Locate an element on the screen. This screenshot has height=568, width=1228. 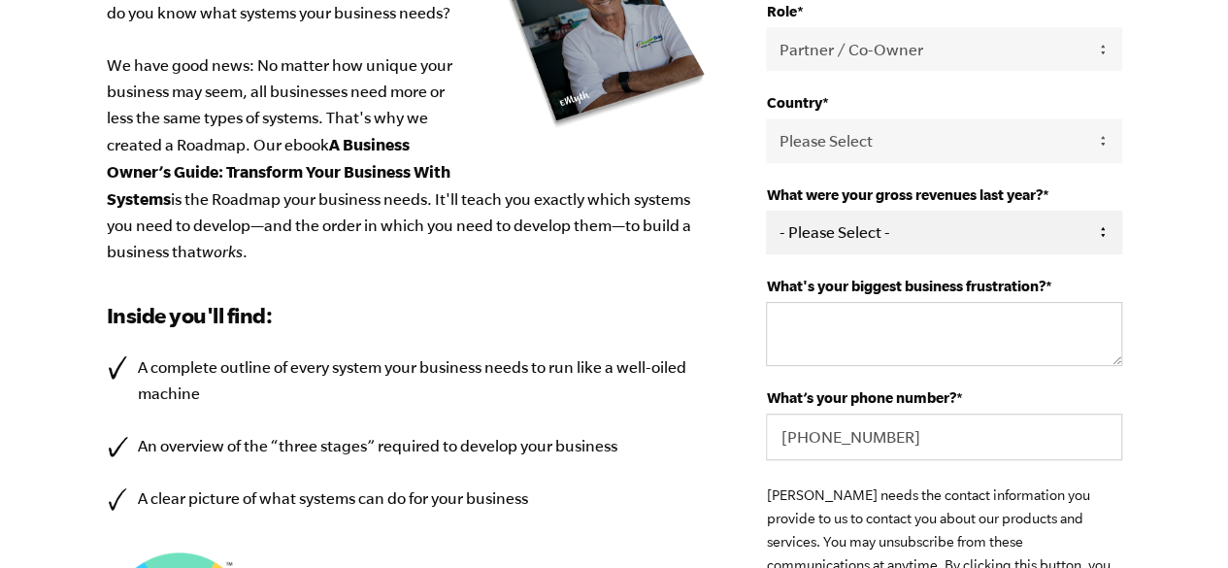
span: What’s your phone number? is located at coordinates (860, 397).